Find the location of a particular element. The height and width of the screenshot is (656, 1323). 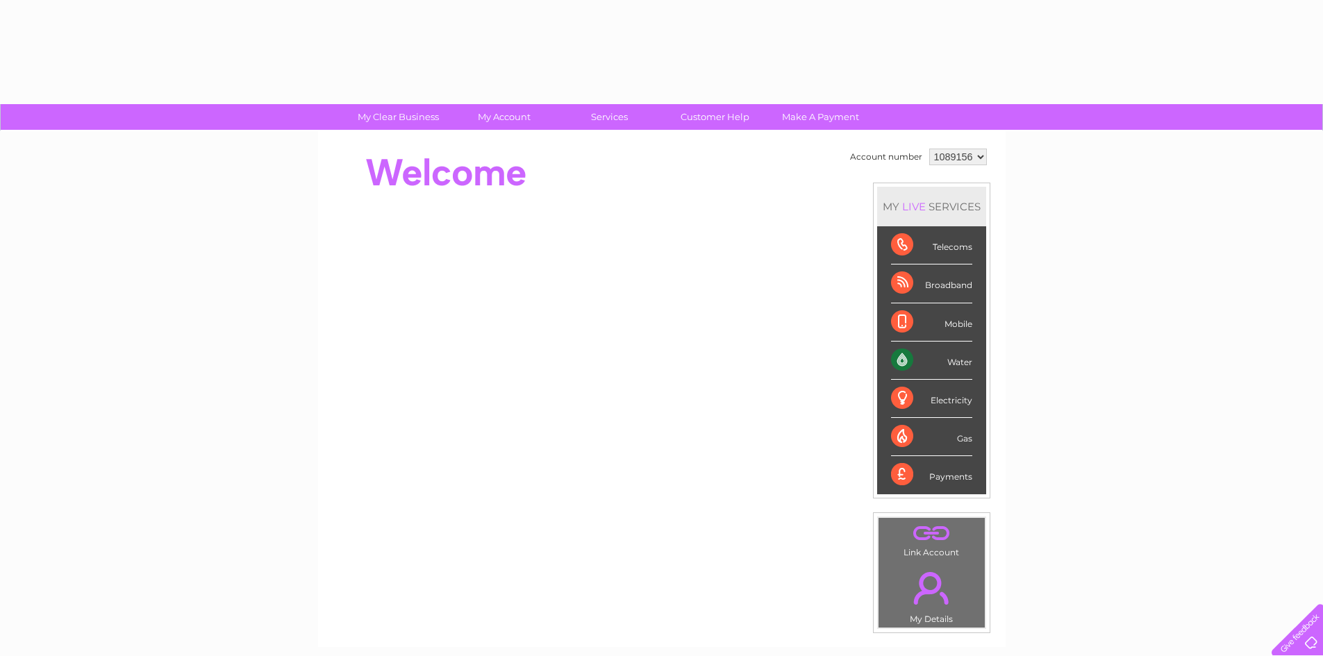

div: Payments is located at coordinates (931, 475).